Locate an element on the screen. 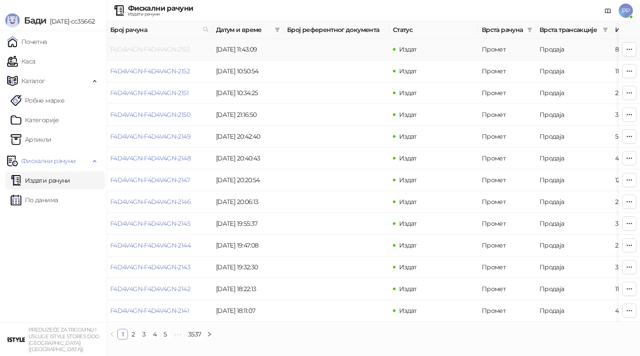 This screenshot has height=356, width=640. a: Издати рачуни is located at coordinates (40, 181).